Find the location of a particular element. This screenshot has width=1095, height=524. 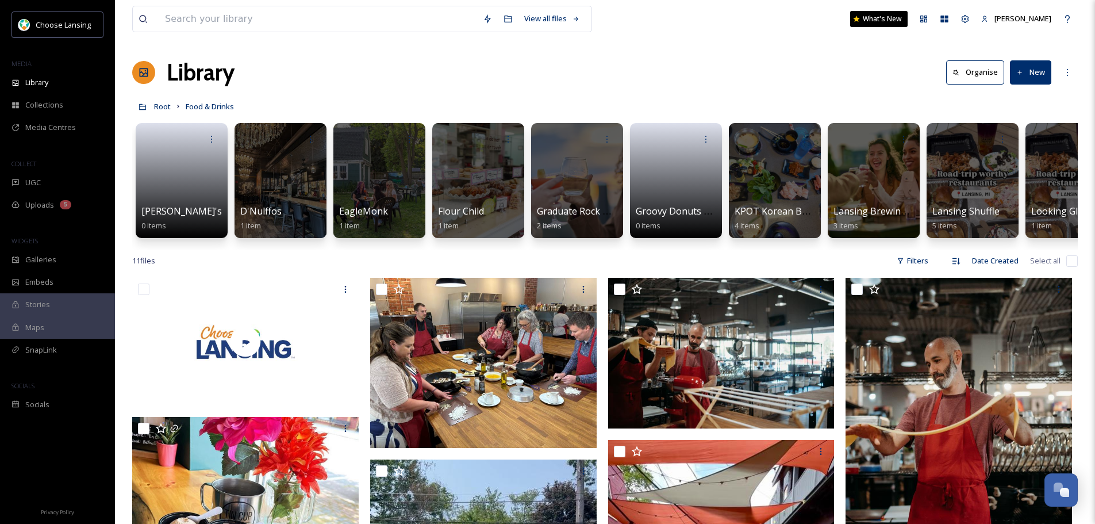

span: Media Centres is located at coordinates (51, 127).